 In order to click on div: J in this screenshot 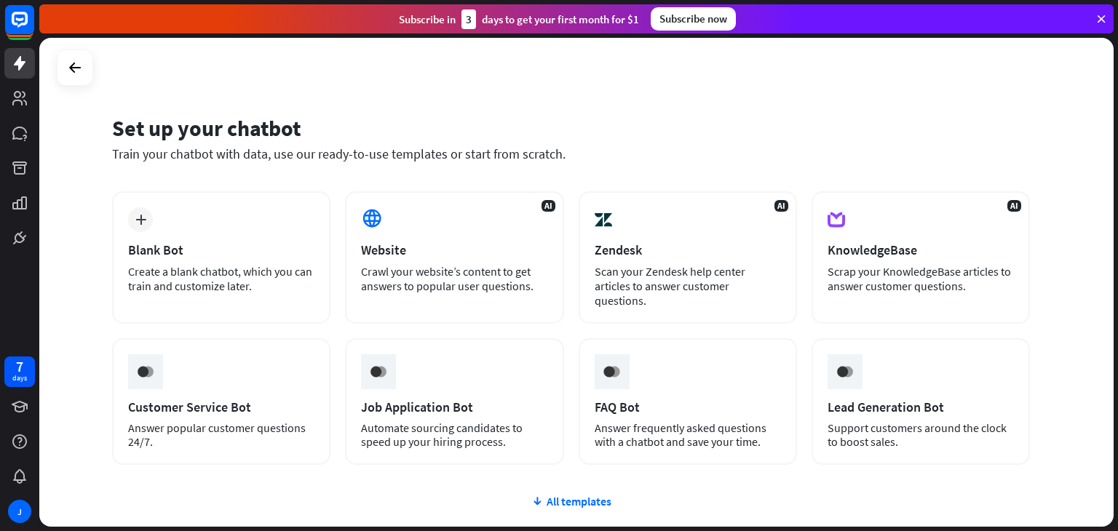, I will do `click(20, 512)`.